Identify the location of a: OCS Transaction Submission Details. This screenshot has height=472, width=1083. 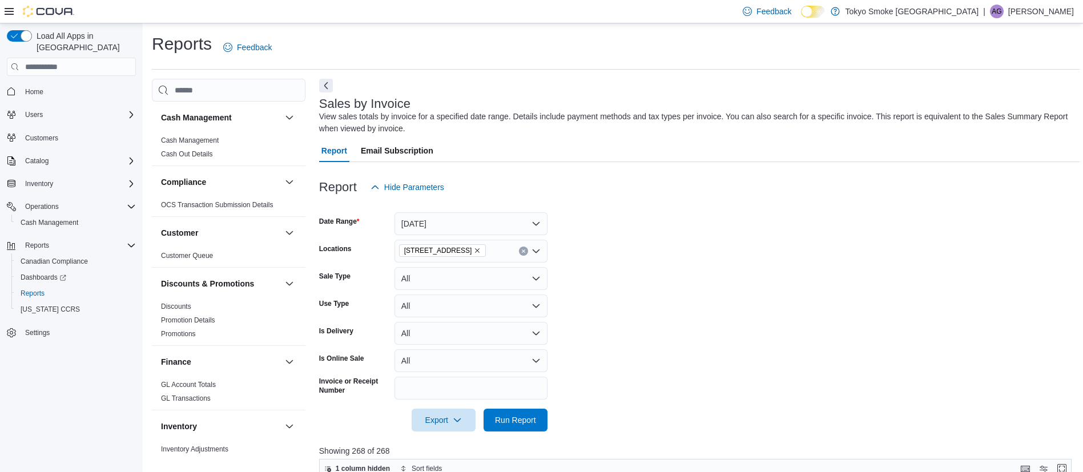
(217, 205).